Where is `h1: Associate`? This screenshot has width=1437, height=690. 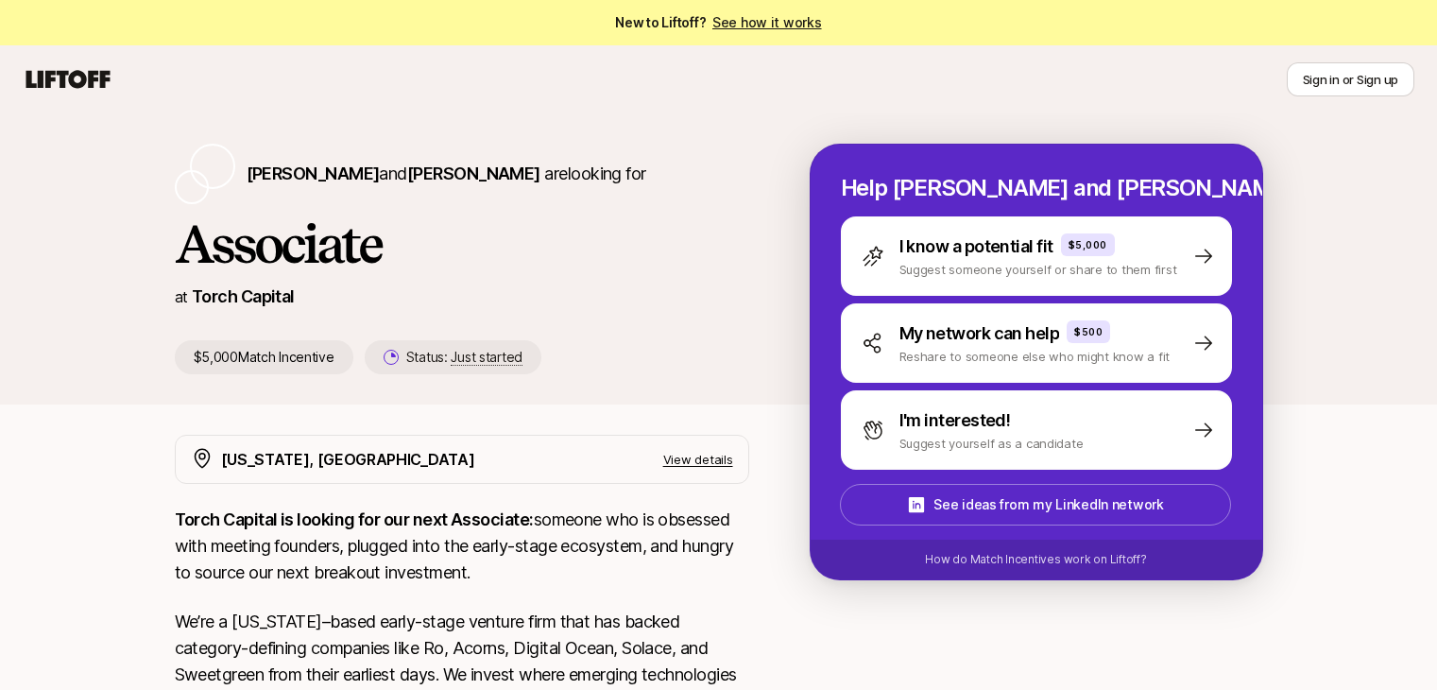 h1: Associate is located at coordinates (462, 244).